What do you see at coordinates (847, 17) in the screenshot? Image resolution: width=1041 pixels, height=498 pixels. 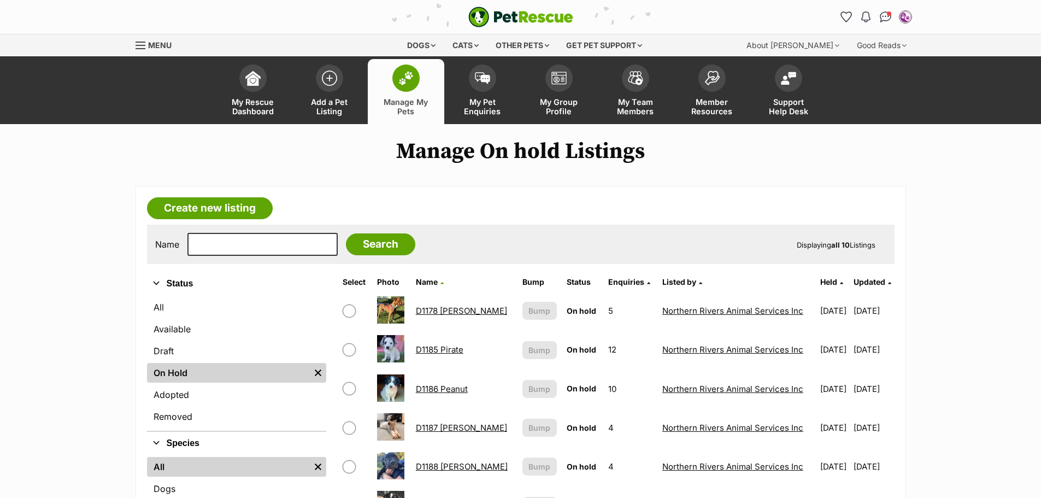 I see `a: Favourites` at bounding box center [847, 17].